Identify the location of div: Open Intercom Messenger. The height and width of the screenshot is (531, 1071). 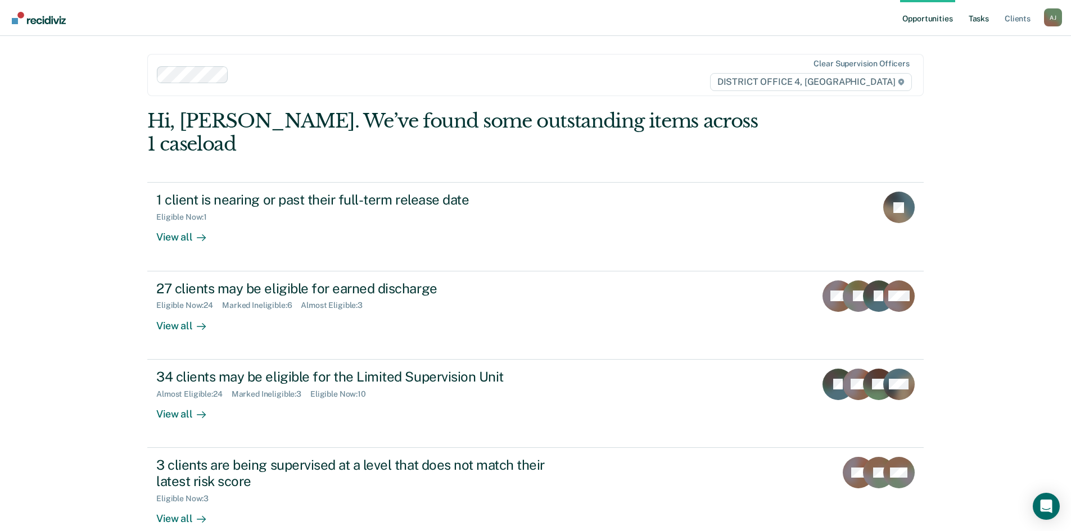
(1046, 506).